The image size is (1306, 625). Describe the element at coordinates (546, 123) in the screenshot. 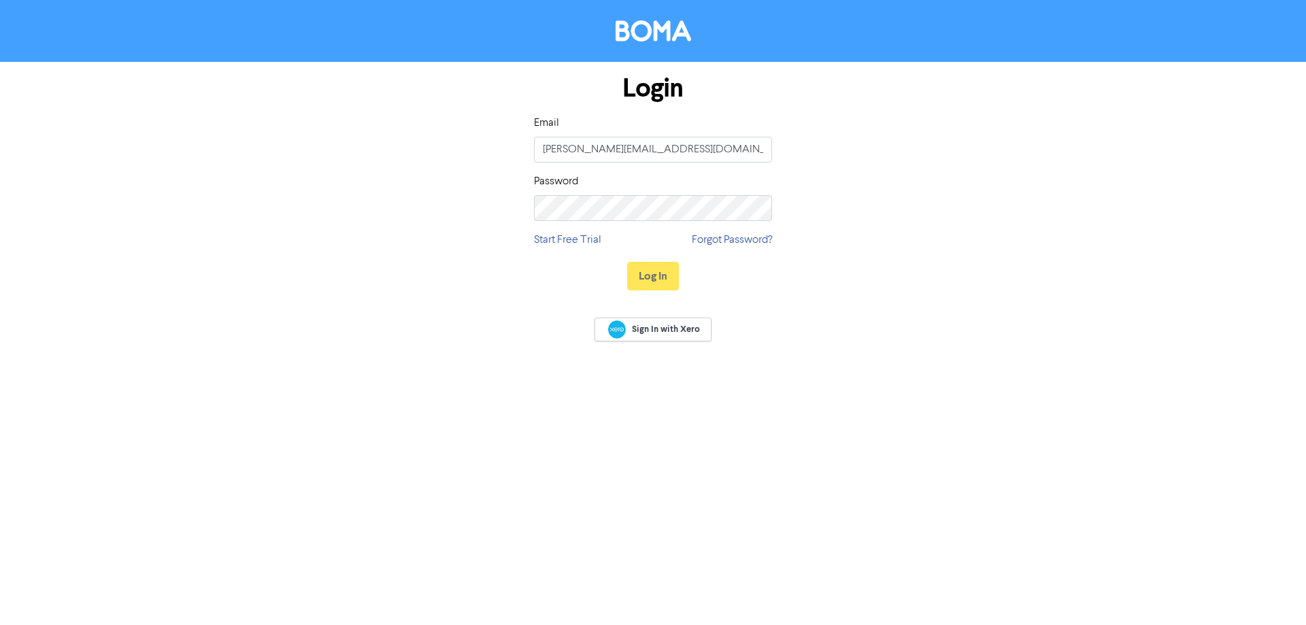

I see `label: Email` at that location.